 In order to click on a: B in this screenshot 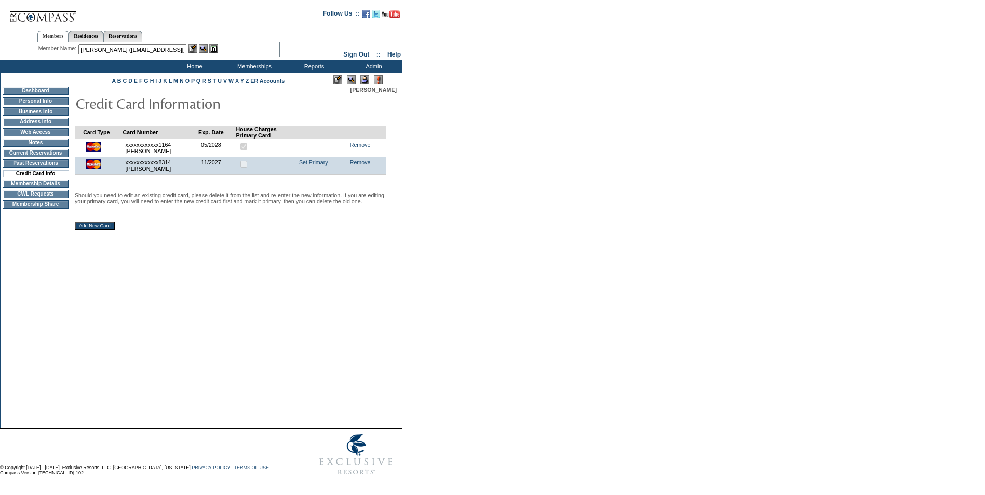, I will do `click(119, 81)`.